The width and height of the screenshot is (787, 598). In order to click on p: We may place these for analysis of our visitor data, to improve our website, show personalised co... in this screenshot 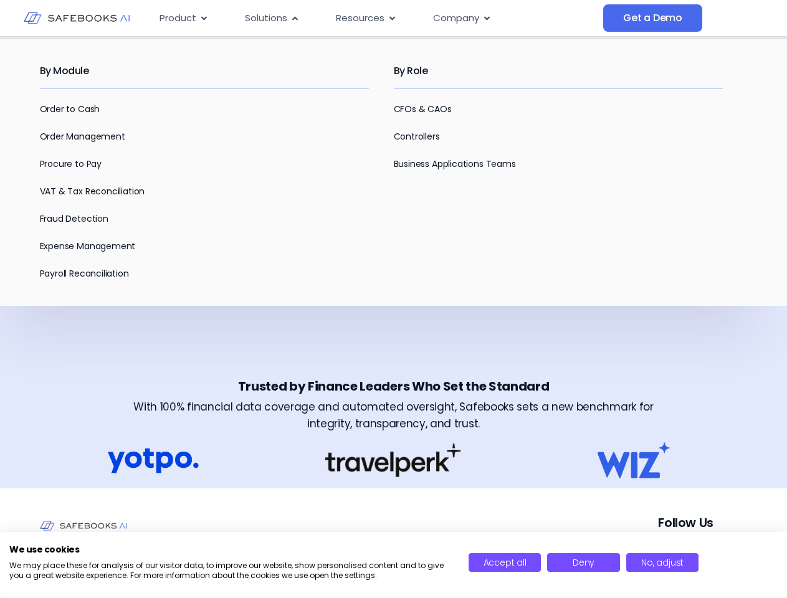, I will do `click(229, 571)`.